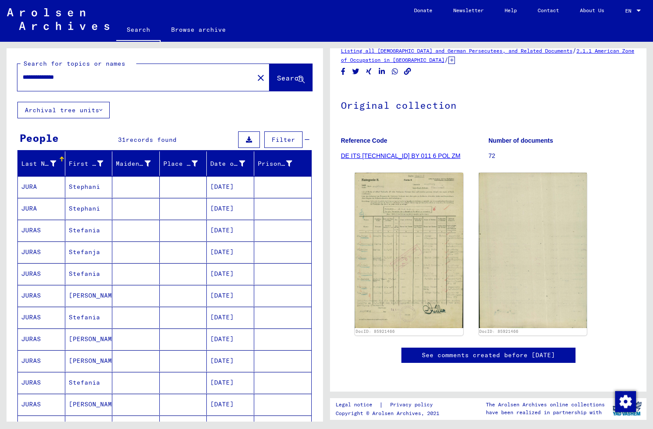 The image size is (653, 429). I want to click on p: 72, so click(562, 156).